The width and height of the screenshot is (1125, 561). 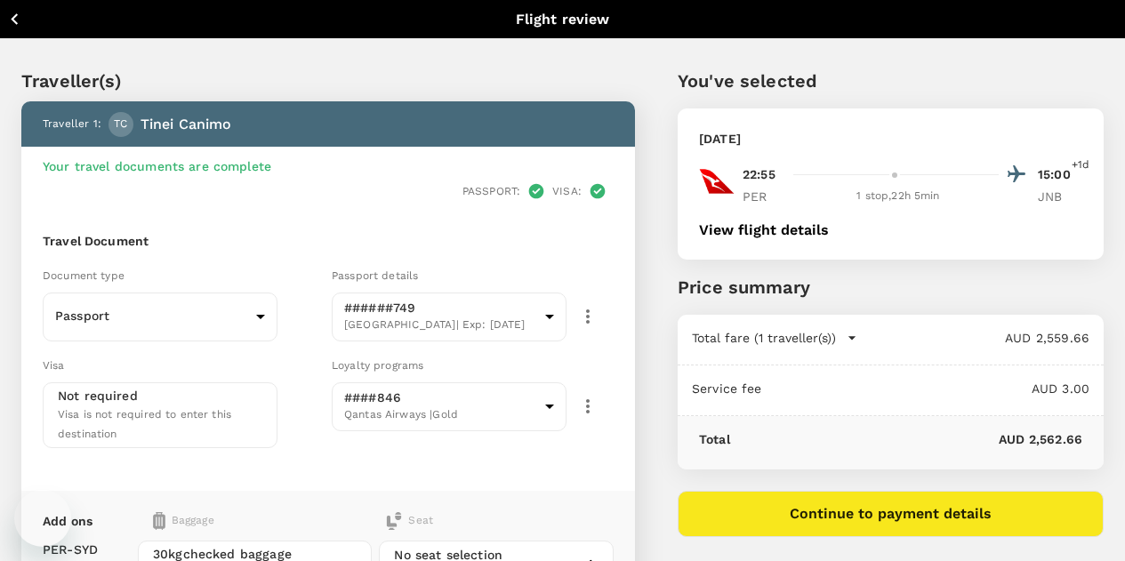 I want to click on span: Visa, so click(x=53, y=366).